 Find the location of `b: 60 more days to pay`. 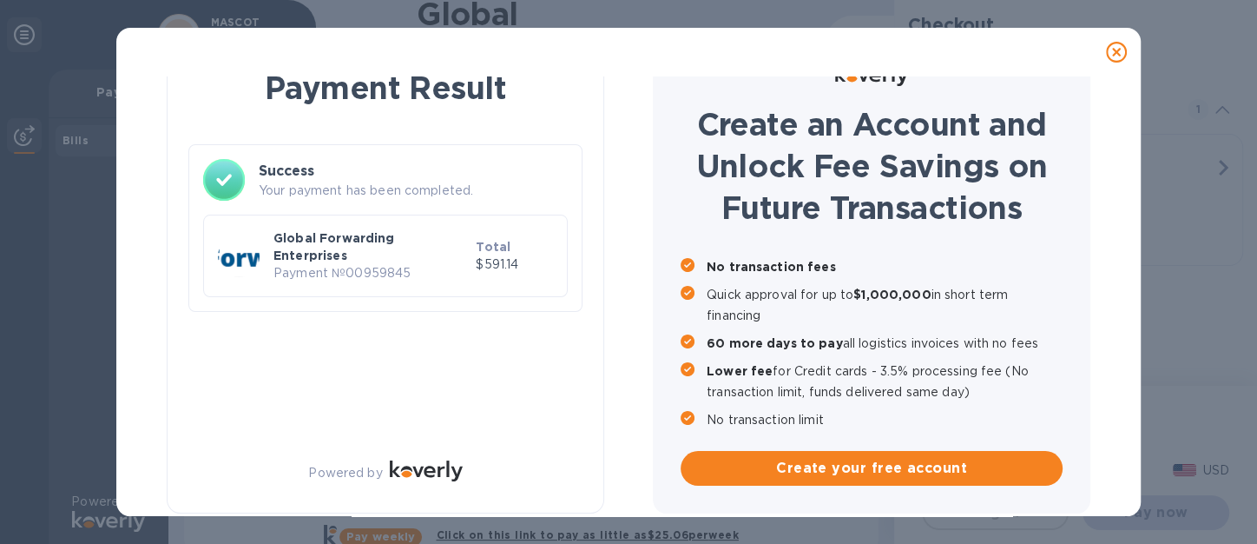

b: 60 more days to pay is located at coordinates (775, 343).